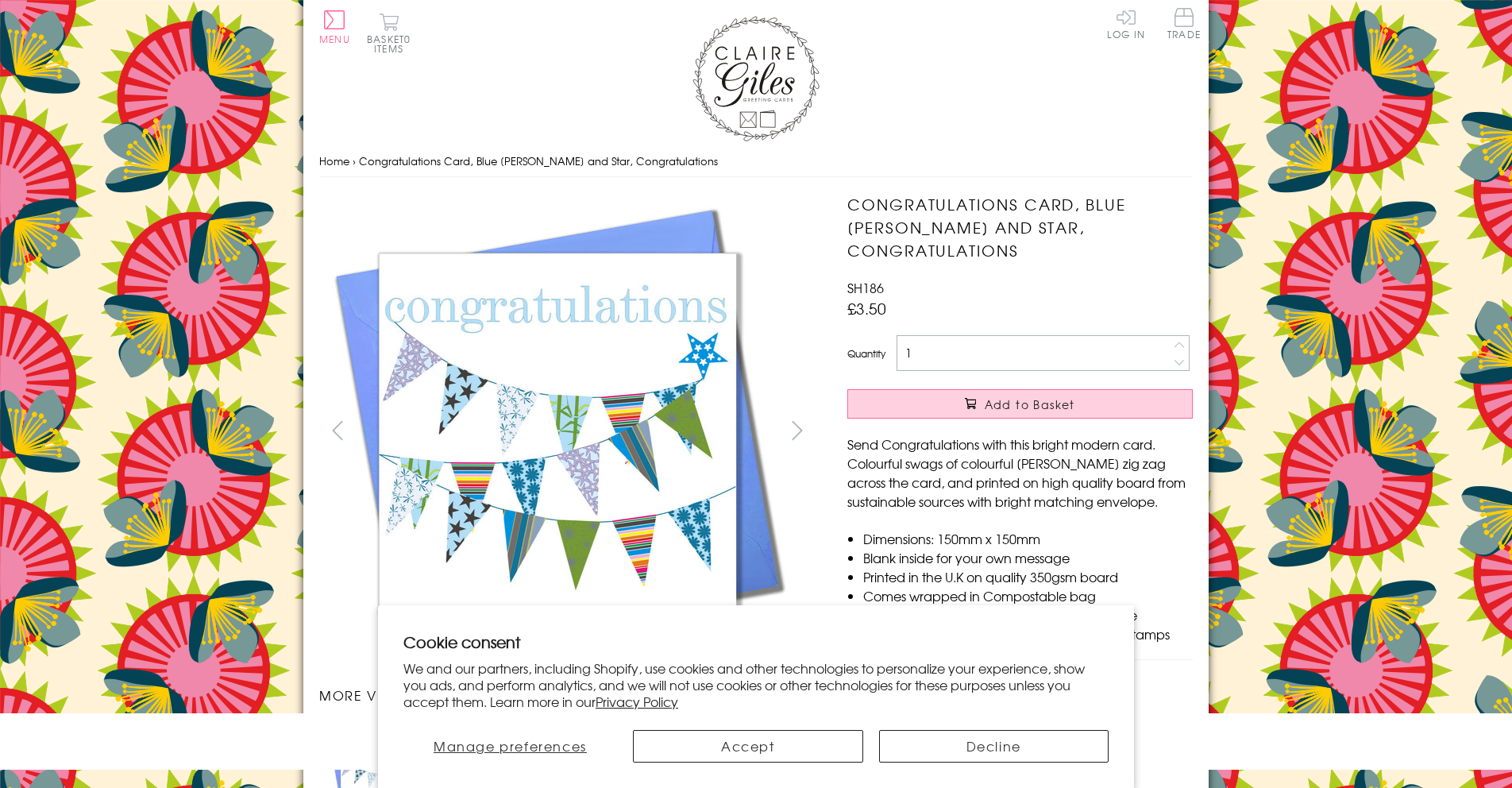  What do you see at coordinates (1127, 23) in the screenshot?
I see `a: Log In` at bounding box center [1127, 23].